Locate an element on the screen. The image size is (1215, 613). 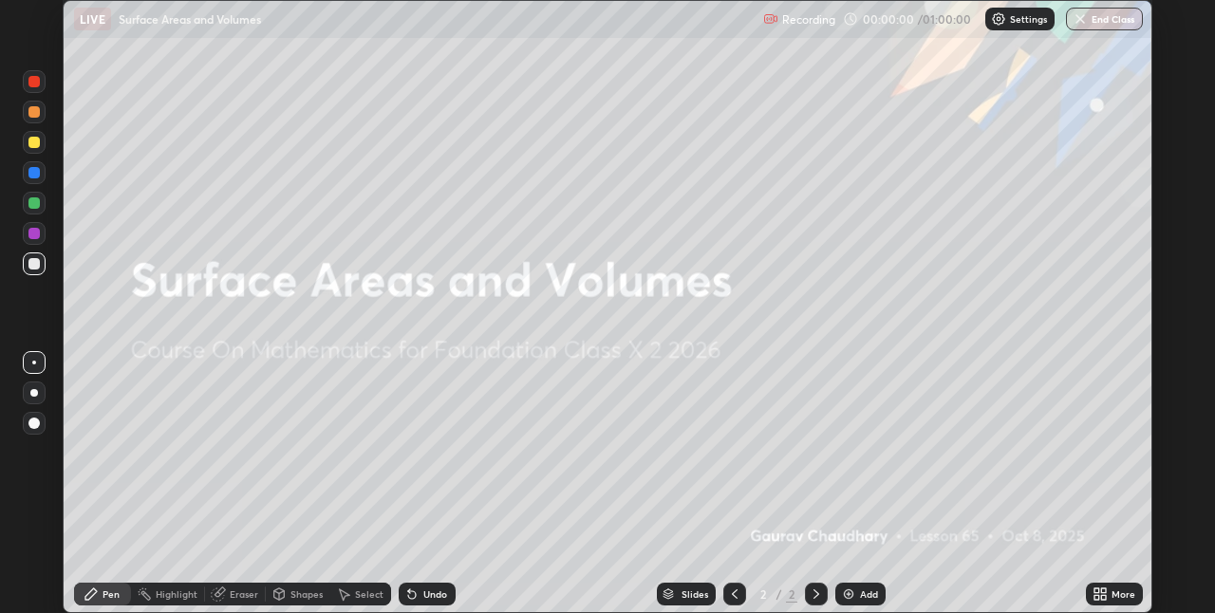
p: Surface Areas and Volumes is located at coordinates (190, 19).